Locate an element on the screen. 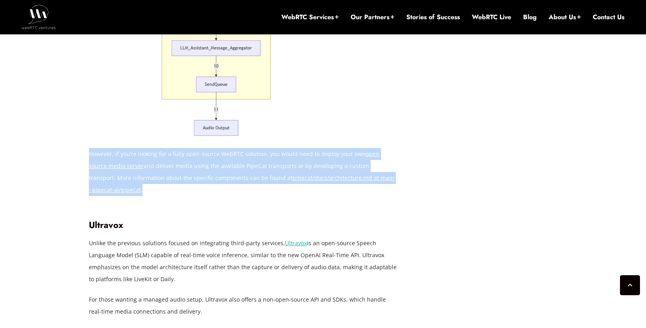  a: Blog is located at coordinates (530, 17).